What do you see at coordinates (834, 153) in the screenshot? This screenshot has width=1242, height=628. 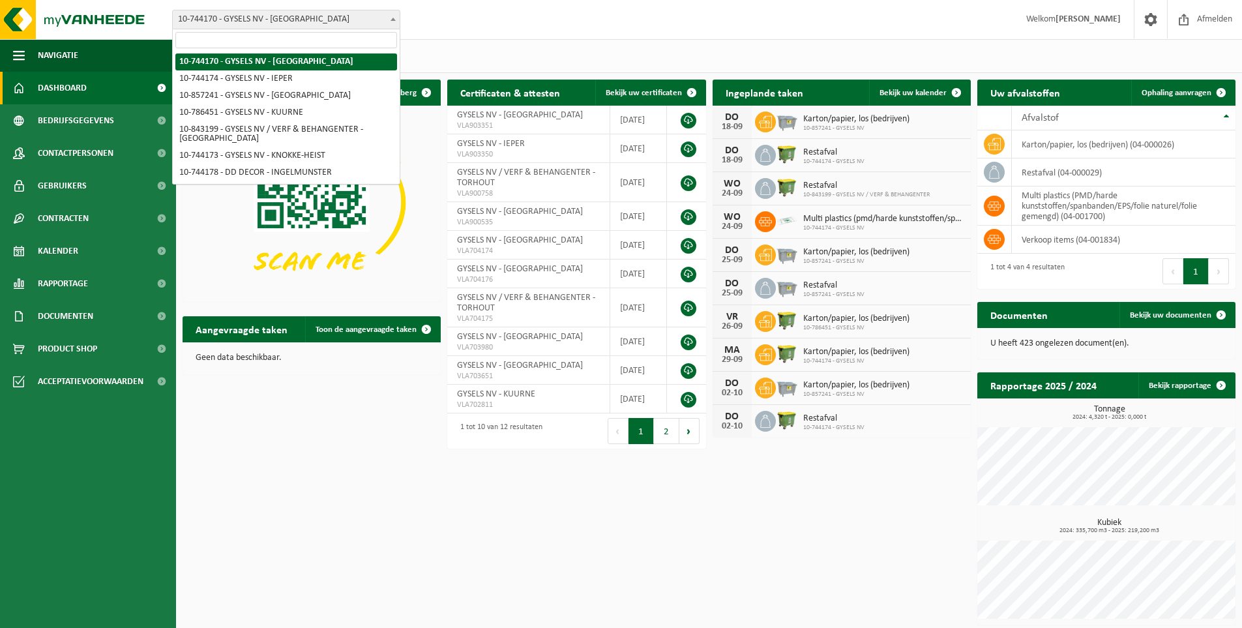 I see `span: Restafval` at bounding box center [834, 153].